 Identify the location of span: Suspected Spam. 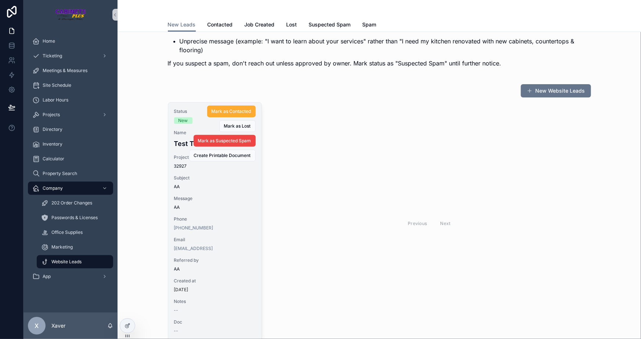
(330, 25).